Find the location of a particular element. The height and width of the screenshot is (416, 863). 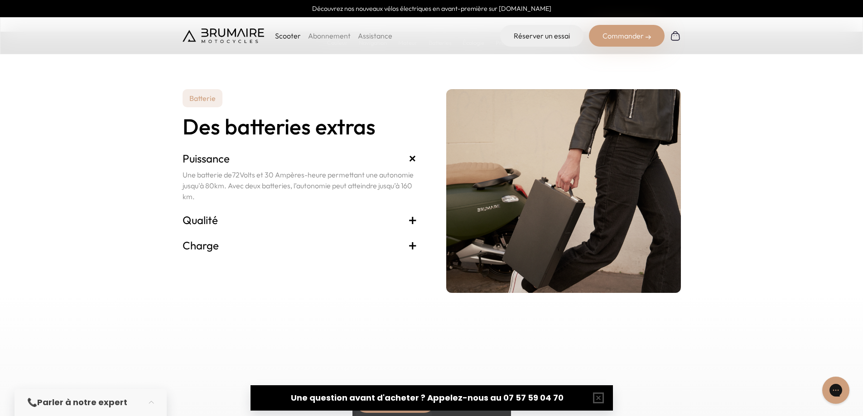

a: Abonnement is located at coordinates (329, 36).